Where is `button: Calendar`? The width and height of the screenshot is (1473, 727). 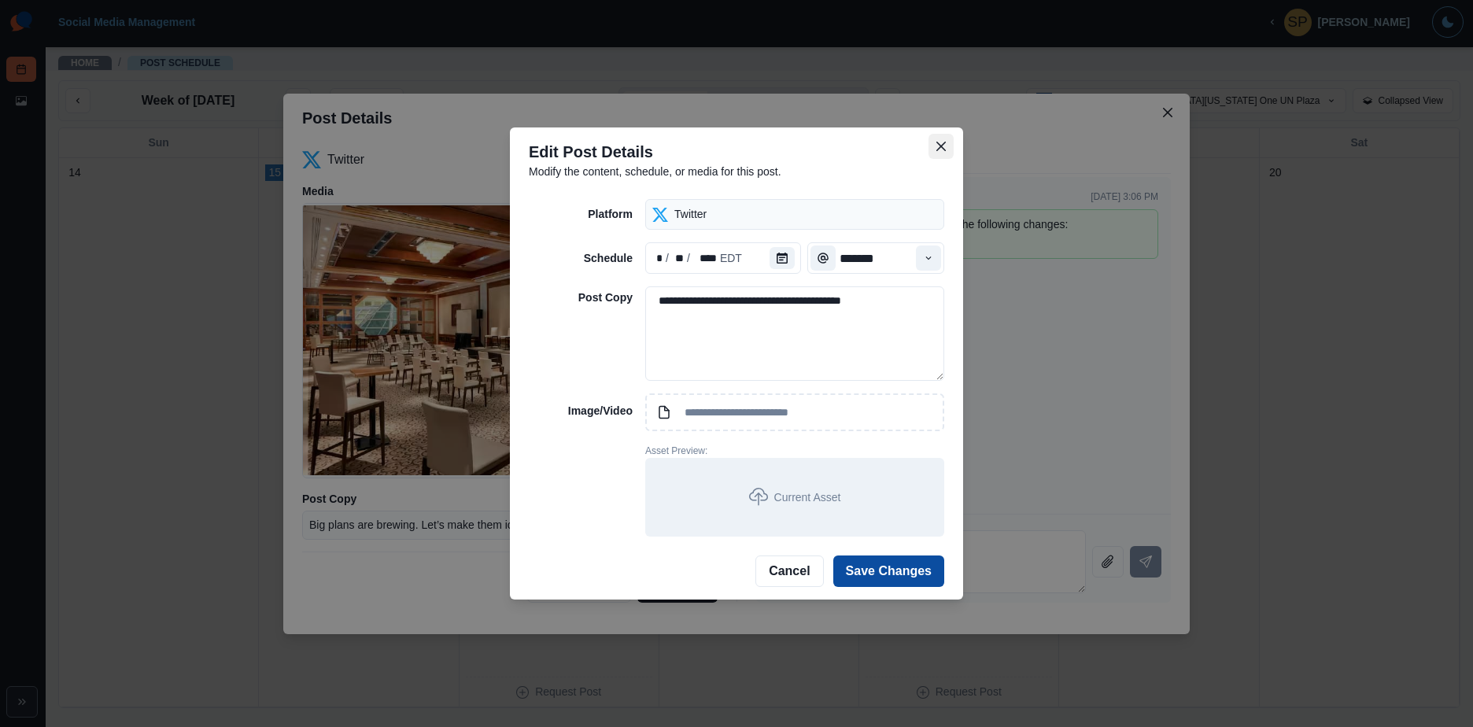 button: Calendar is located at coordinates (782, 258).